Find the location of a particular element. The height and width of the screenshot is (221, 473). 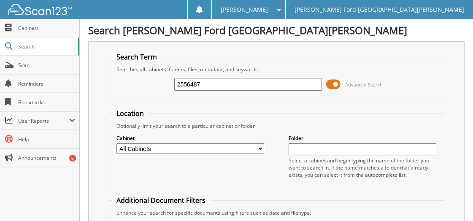

div: 6 is located at coordinates (73, 158).